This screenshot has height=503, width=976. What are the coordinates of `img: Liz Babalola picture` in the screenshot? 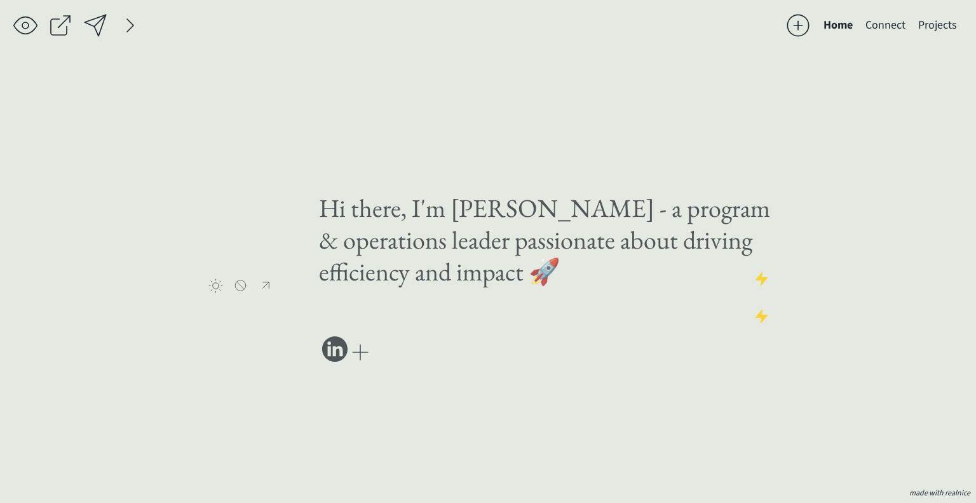 It's located at (241, 230).